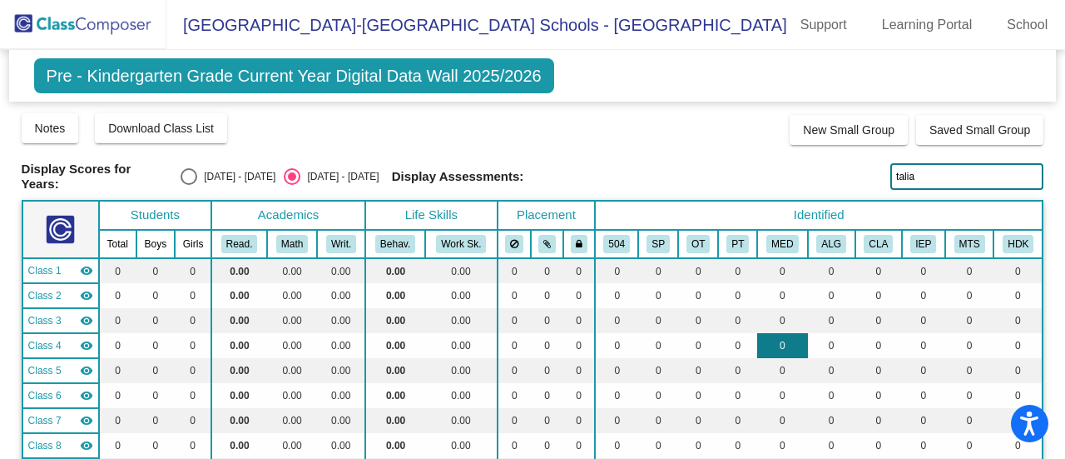 The image size is (1065, 459). What do you see at coordinates (927, 25) in the screenshot?
I see `a: Learning Portal` at bounding box center [927, 25].